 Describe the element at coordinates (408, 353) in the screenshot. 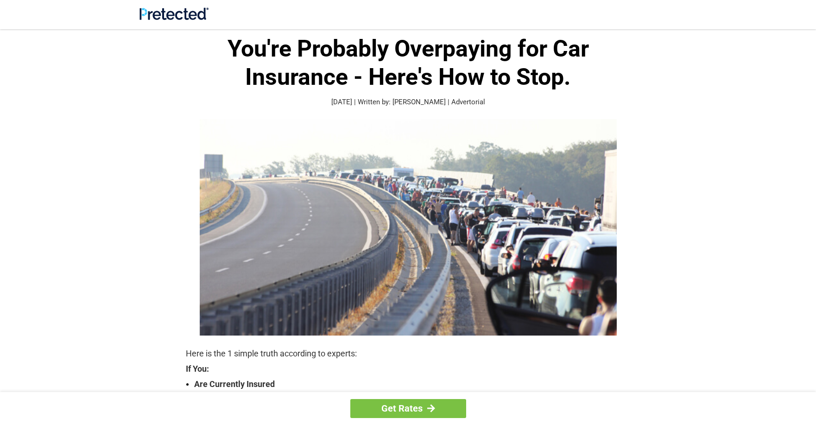

I see `p: Here is the 1 simple truth according to experts:` at that location.